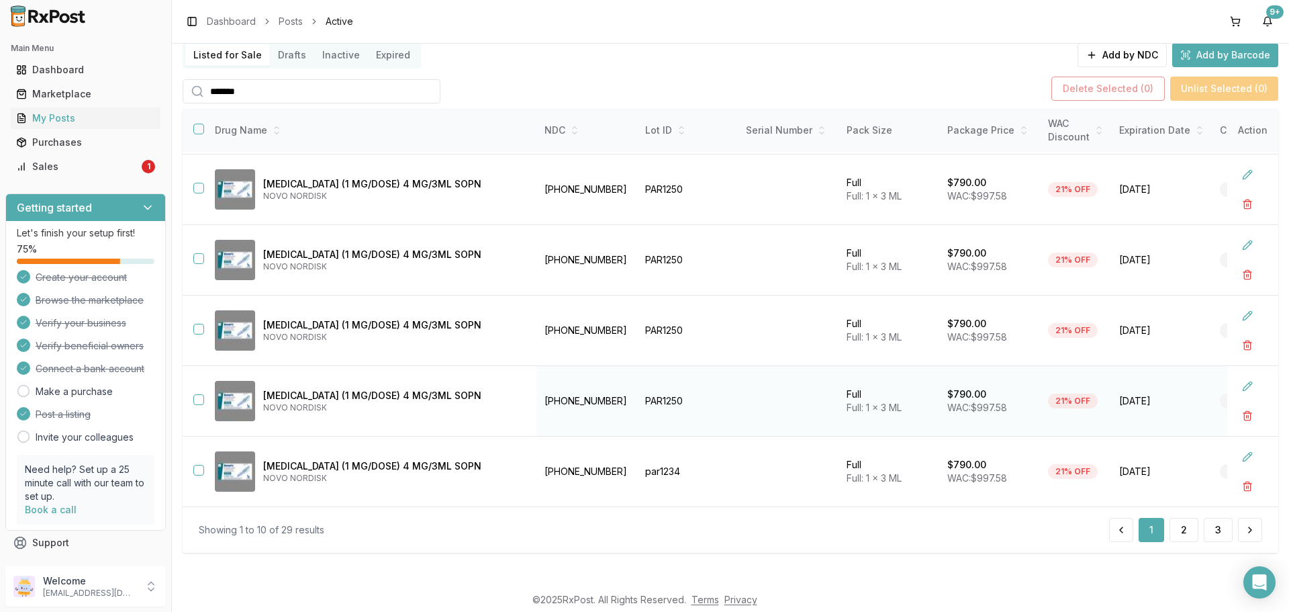 This screenshot has width=1289, height=612. I want to click on div: Package Price, so click(990, 130).